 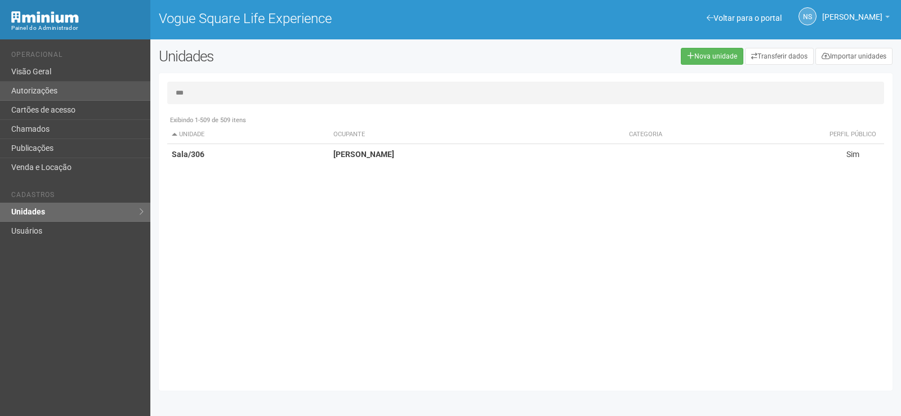 What do you see at coordinates (45, 17) in the screenshot?
I see `img: Minium` at bounding box center [45, 17].